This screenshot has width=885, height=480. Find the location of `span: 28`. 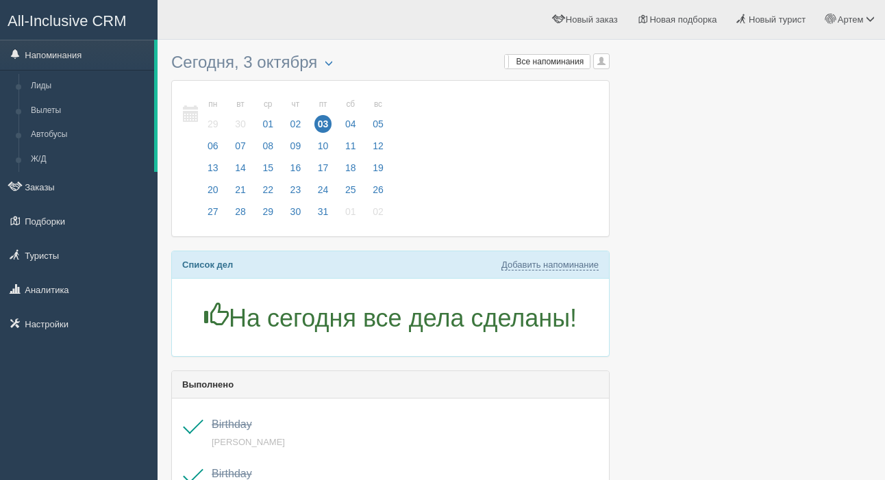

span: 28 is located at coordinates (240, 212).